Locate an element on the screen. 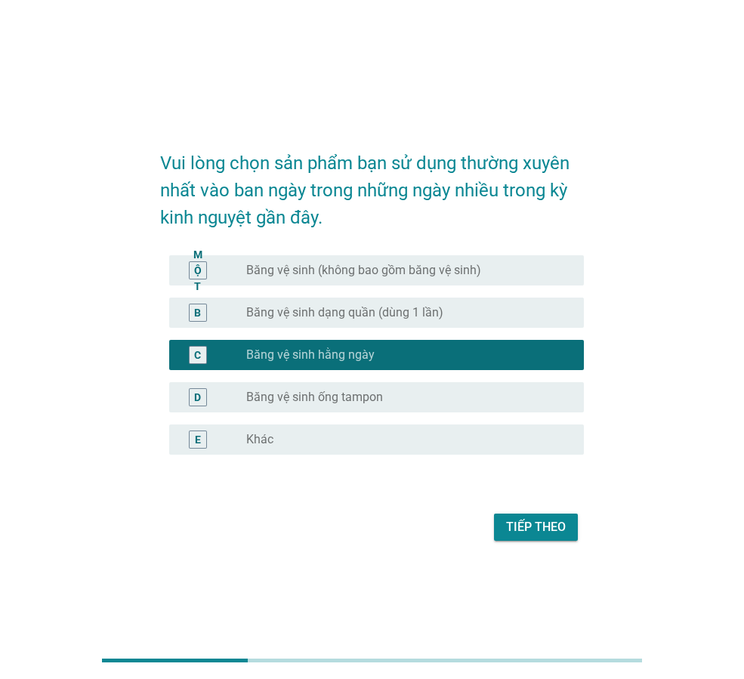  button: Tiếp theo is located at coordinates (536, 527).